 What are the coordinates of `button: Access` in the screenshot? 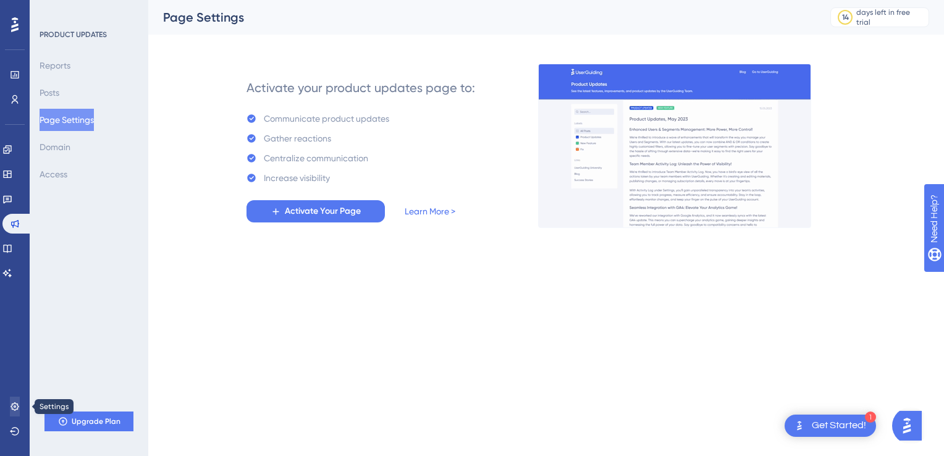 It's located at (53, 174).